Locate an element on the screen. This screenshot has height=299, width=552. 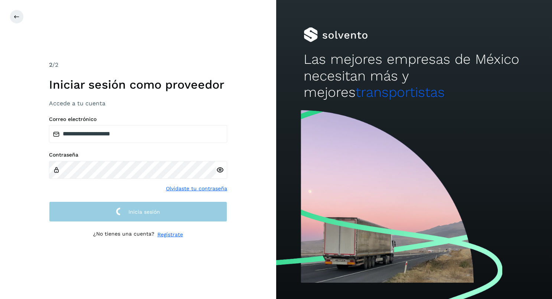
h1: Iniciar sesión como proveedor is located at coordinates (138, 85).